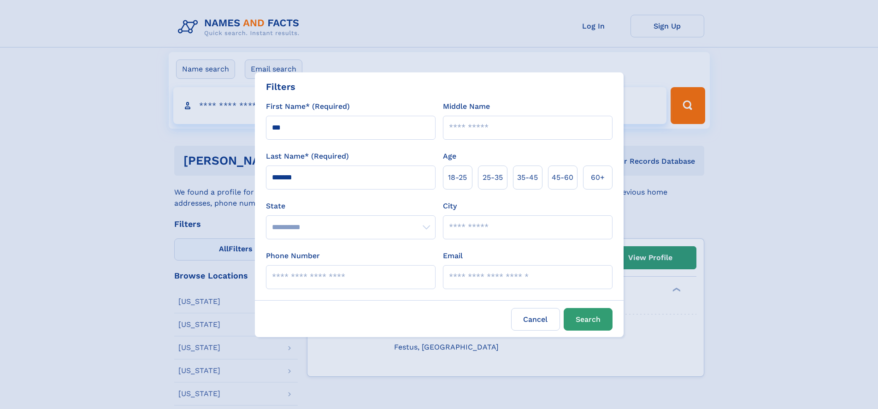 The height and width of the screenshot is (409, 878). Describe the element at coordinates (308, 156) in the screenshot. I see `label: Last Name* (Required)` at that location.